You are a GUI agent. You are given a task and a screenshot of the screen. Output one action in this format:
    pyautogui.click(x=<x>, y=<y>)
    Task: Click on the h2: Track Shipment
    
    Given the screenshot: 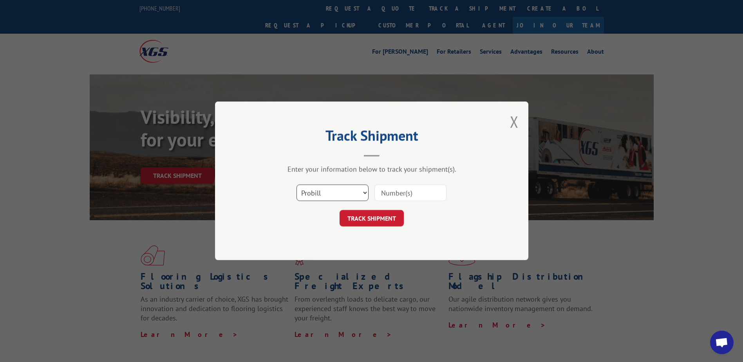 What is the action you would take?
    pyautogui.click(x=372, y=137)
    